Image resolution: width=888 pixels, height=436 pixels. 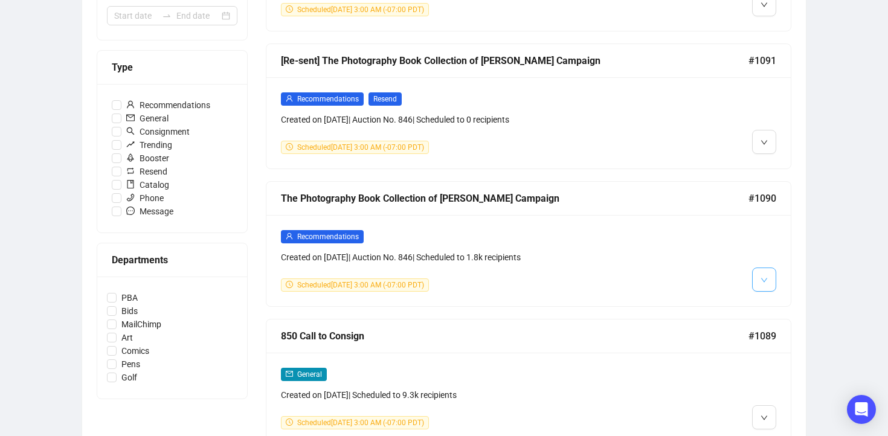 What do you see at coordinates (130, 364) in the screenshot?
I see `span: Pens` at bounding box center [130, 364].